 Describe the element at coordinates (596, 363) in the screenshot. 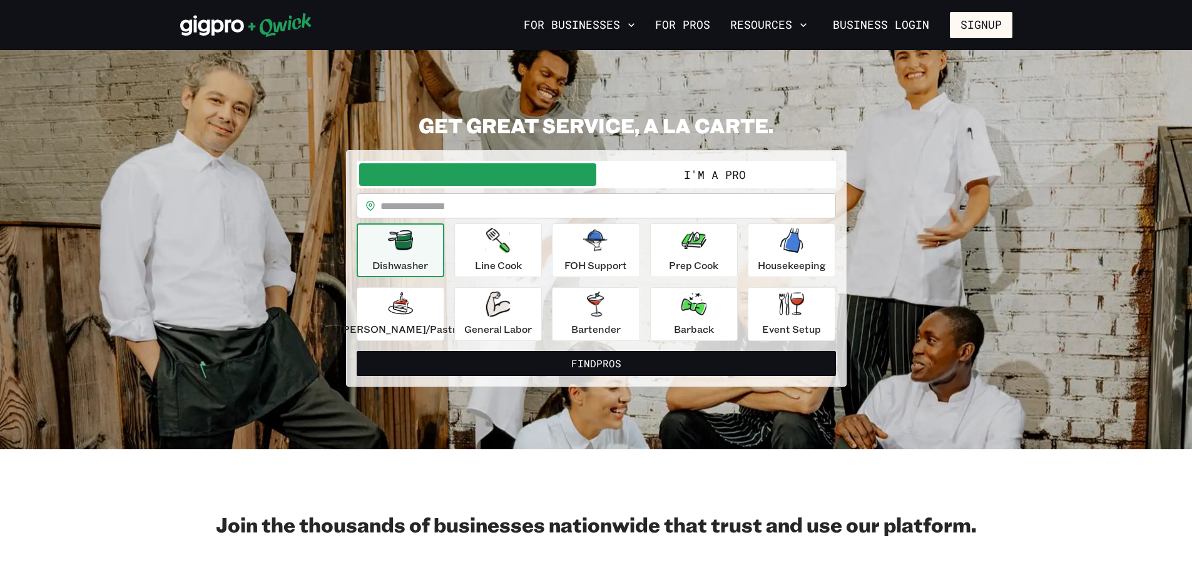

I see `button: FindPros` at that location.